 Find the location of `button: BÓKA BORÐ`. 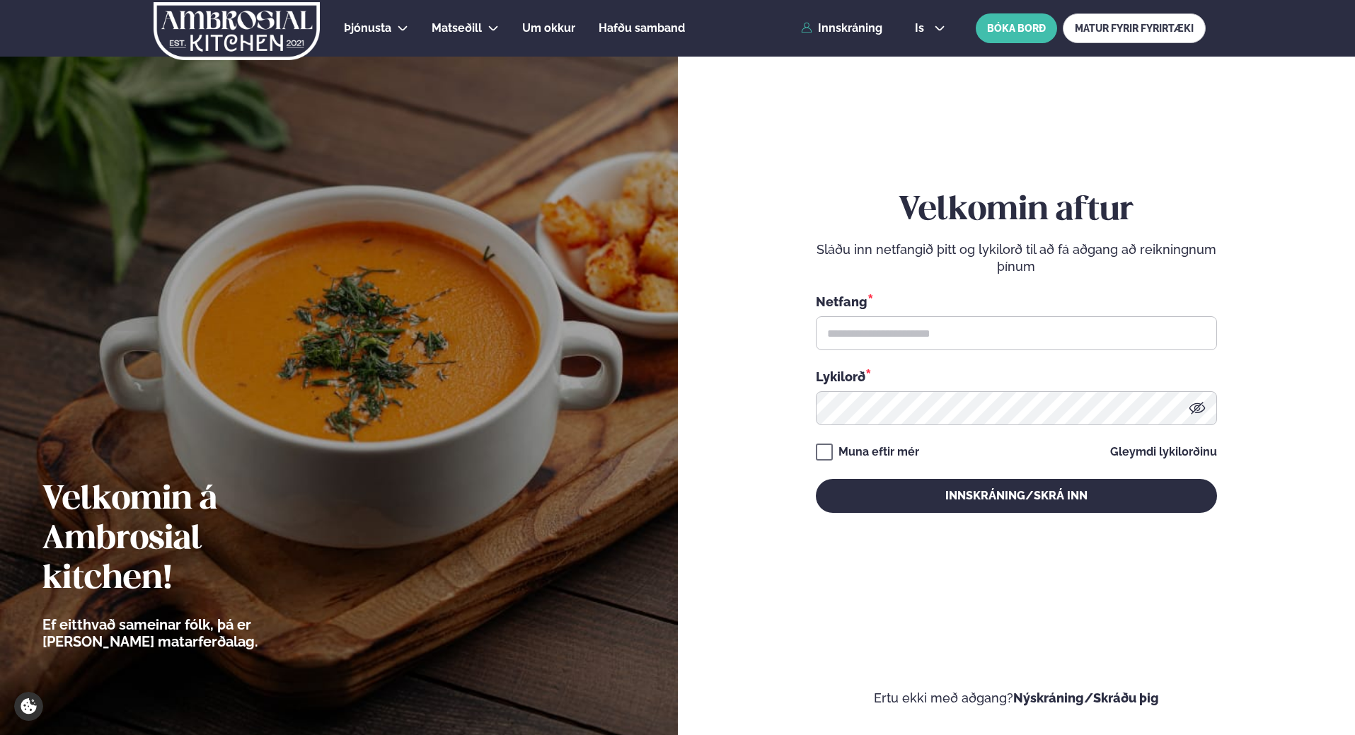

button: BÓKA BORÐ is located at coordinates (1016, 28).